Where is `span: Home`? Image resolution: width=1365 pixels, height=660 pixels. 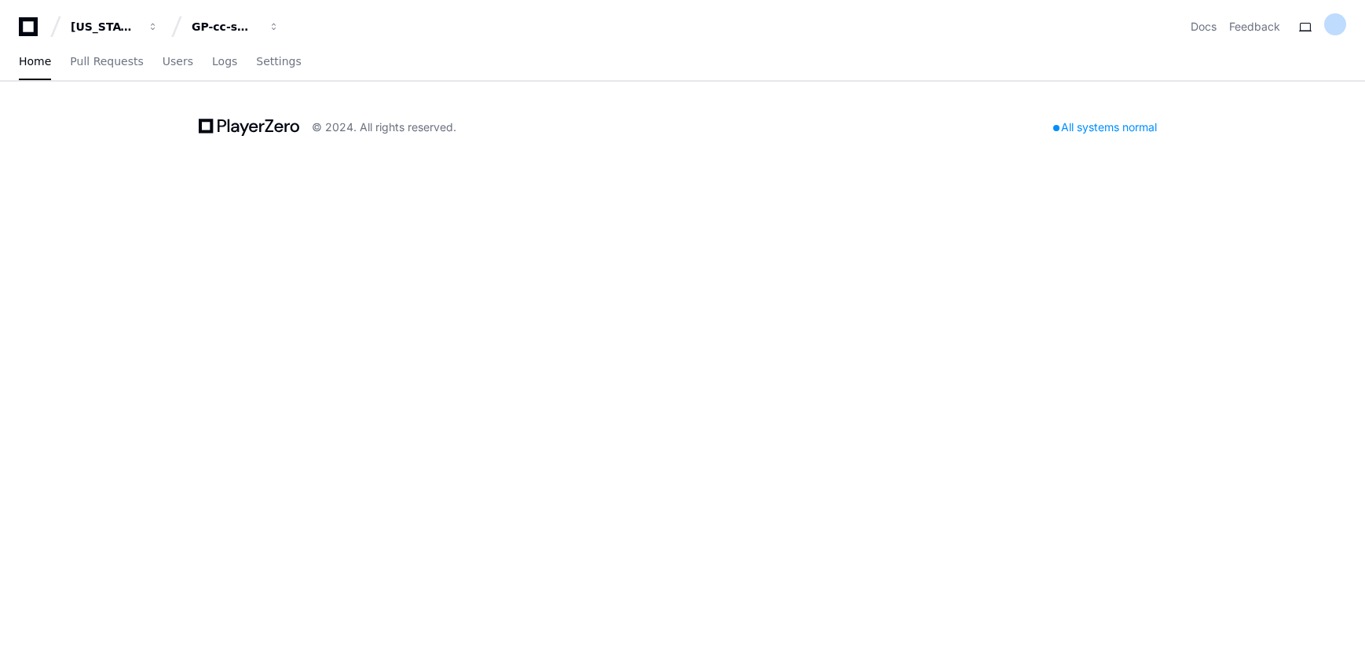
span: Home is located at coordinates (35, 61).